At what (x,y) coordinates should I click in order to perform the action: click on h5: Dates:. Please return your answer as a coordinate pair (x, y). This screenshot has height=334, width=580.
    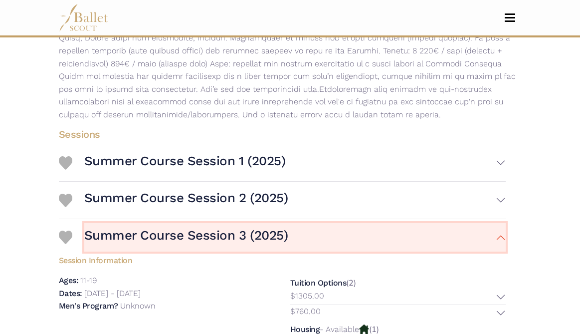
    Looking at the image, I should click on (70, 293).